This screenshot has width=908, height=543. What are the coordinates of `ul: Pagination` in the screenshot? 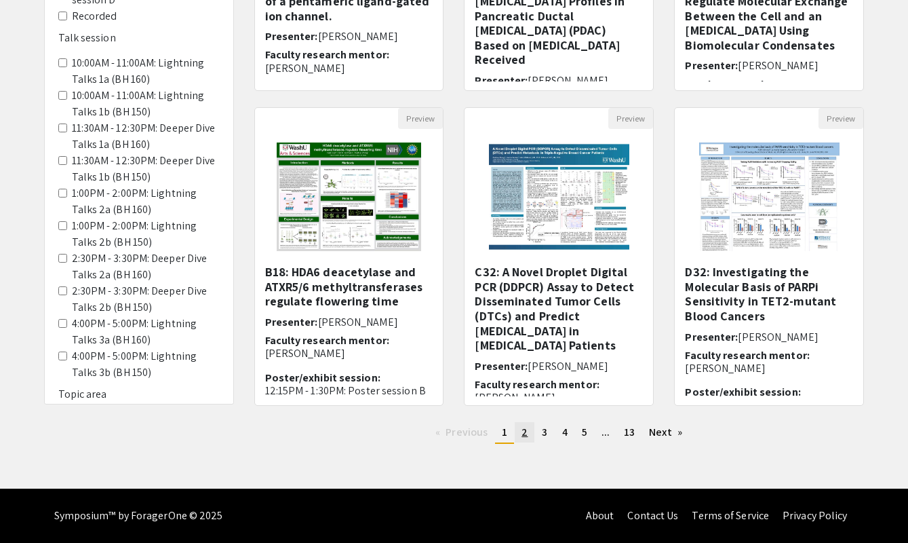 It's located at (559, 433).